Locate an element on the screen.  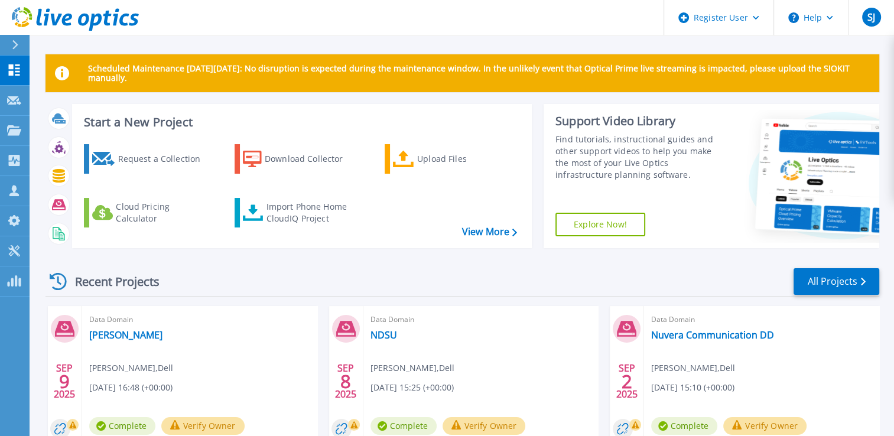
div: Download Collector is located at coordinates (312, 159).